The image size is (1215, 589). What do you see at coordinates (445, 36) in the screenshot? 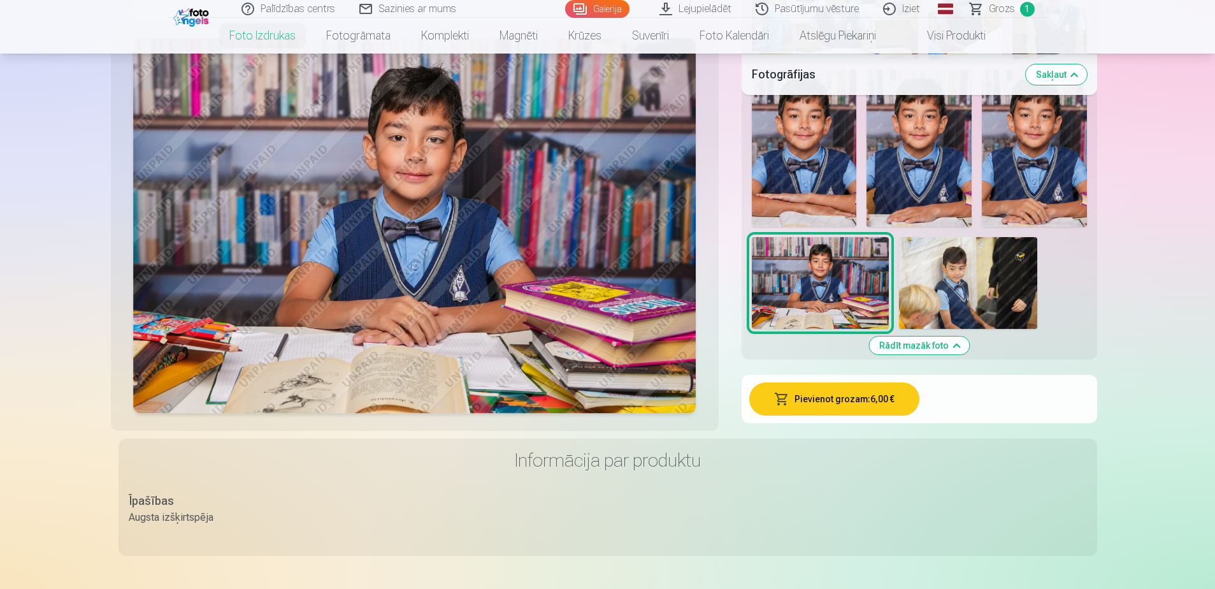
I see `a: Komplekti` at bounding box center [445, 36].